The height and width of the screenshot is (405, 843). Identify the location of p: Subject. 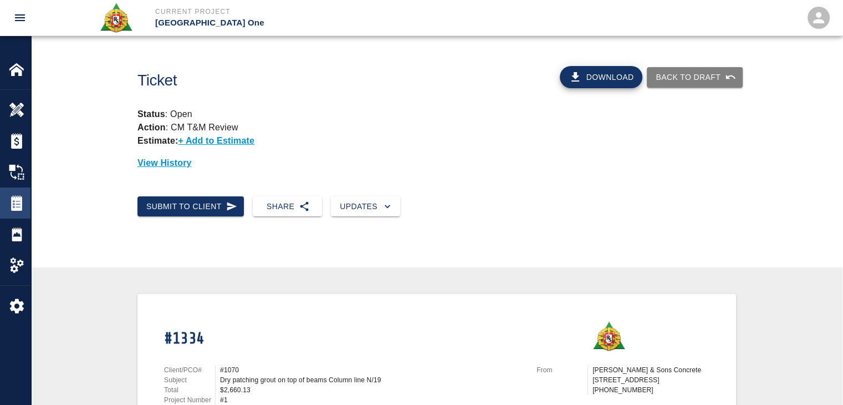
(190, 380).